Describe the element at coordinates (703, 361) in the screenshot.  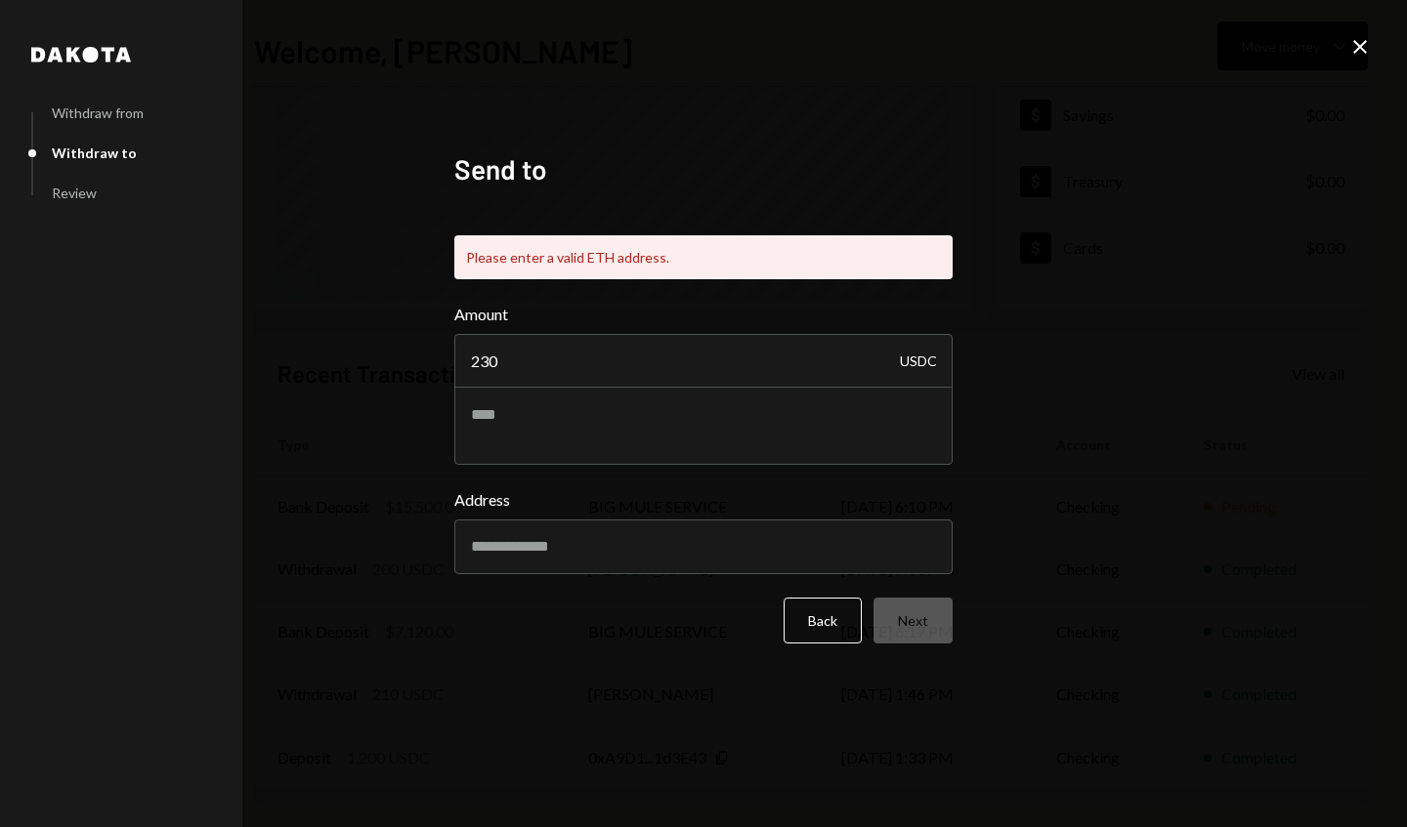
I see `input: Enter amount` at that location.